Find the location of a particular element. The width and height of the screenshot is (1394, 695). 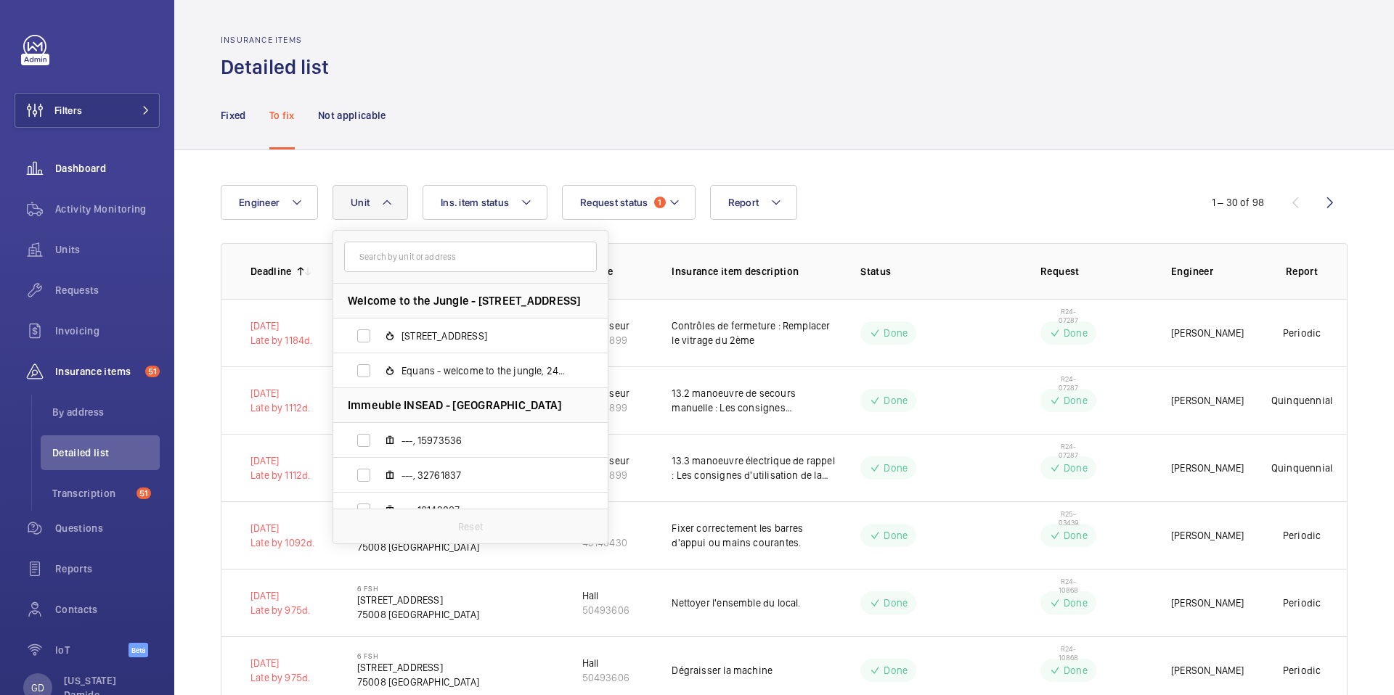

span: ---, 15973536 is located at coordinates (486, 441).